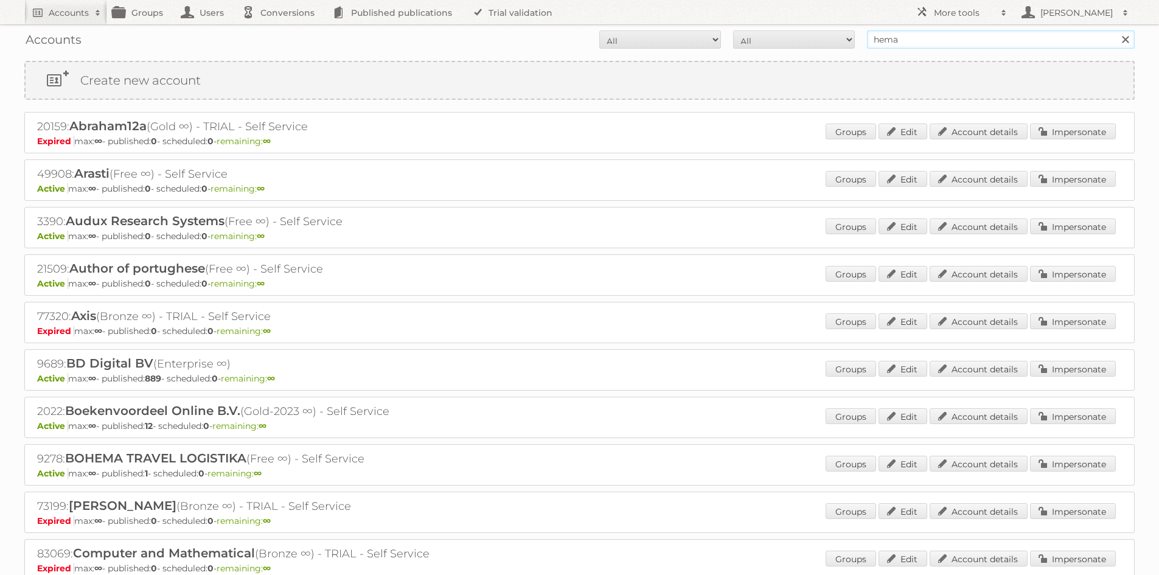 Image resolution: width=1159 pixels, height=575 pixels. What do you see at coordinates (69, 13) in the screenshot?
I see `h2: Accounts` at bounding box center [69, 13].